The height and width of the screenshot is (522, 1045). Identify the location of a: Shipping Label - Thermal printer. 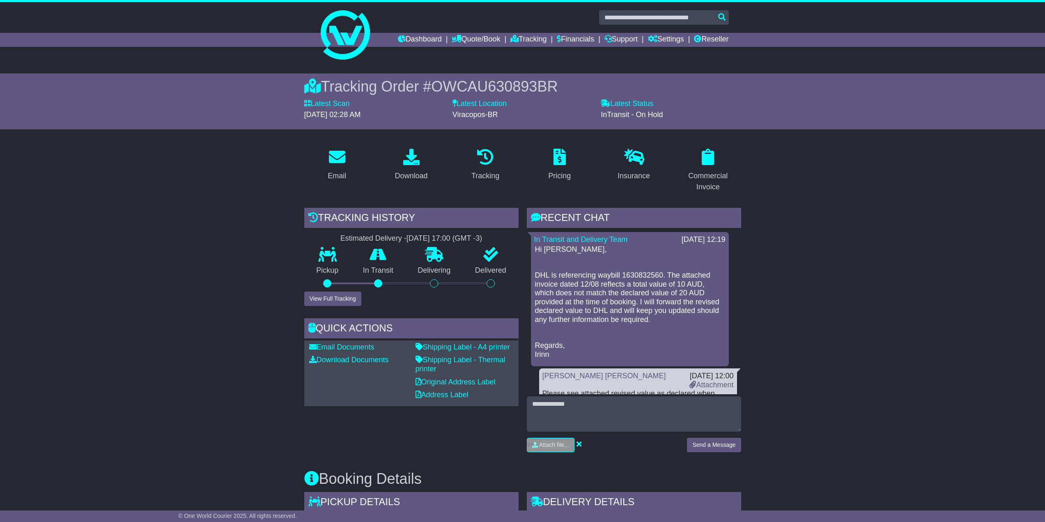
(460, 364).